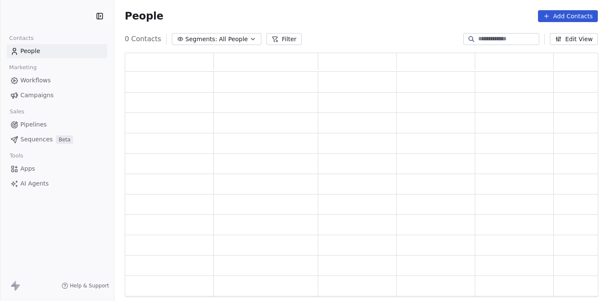  Describe the element at coordinates (85, 285) in the screenshot. I see `a: Help & Support` at that location.